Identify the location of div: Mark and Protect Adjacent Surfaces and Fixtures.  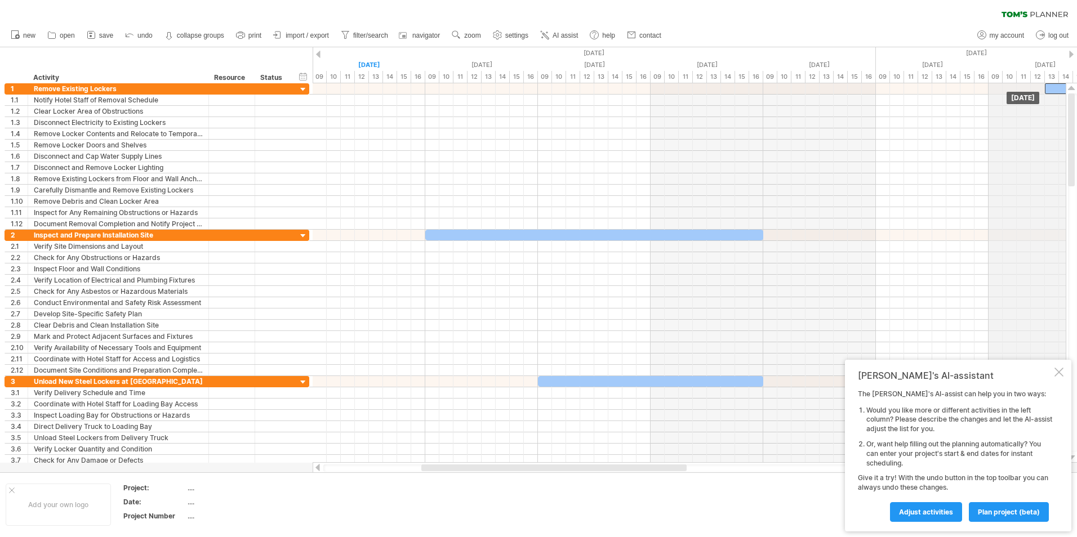
(118, 336).